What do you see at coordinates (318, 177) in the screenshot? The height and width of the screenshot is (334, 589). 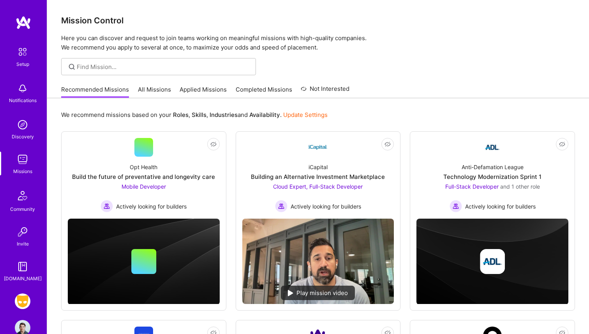 I see `div: Building an Alternative Investment Marketplace` at bounding box center [318, 177].